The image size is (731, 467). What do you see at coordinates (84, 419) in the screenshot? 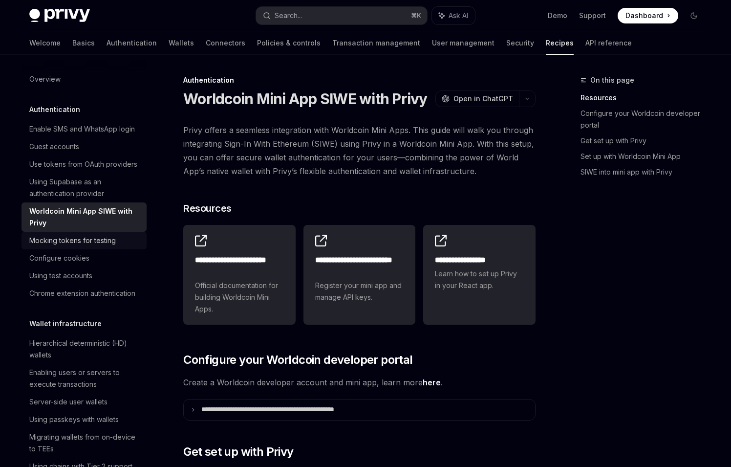
I see `a: Using passkeys with wallets` at bounding box center [84, 419].